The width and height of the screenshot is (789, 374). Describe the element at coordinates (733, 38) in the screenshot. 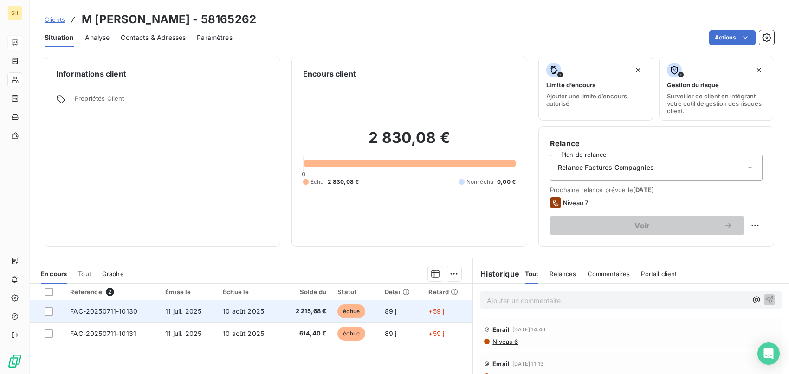

I see `button: Actions` at that location.